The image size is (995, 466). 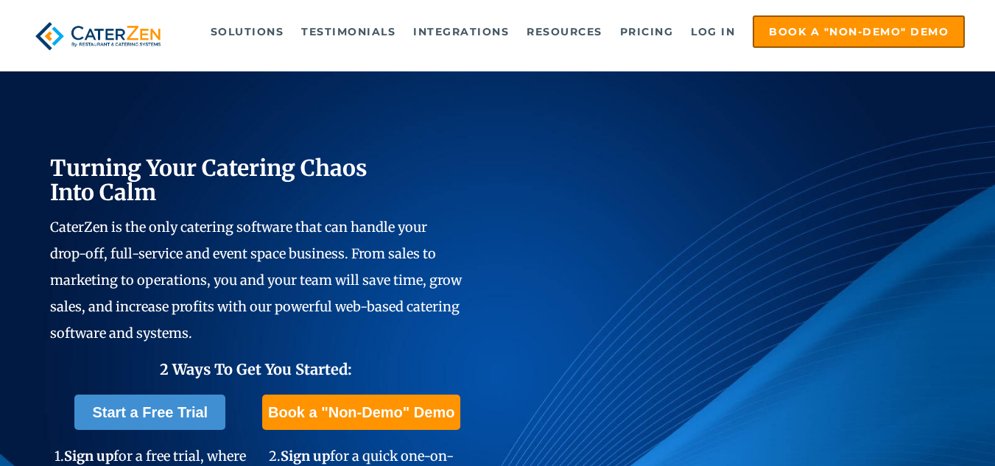 I want to click on a: Pricing, so click(x=647, y=32).